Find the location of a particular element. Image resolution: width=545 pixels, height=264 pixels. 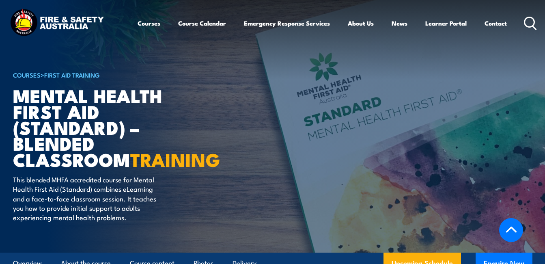

h1: Mental Health First Aid (Standard) – Blended Classroom is located at coordinates (113, 127).